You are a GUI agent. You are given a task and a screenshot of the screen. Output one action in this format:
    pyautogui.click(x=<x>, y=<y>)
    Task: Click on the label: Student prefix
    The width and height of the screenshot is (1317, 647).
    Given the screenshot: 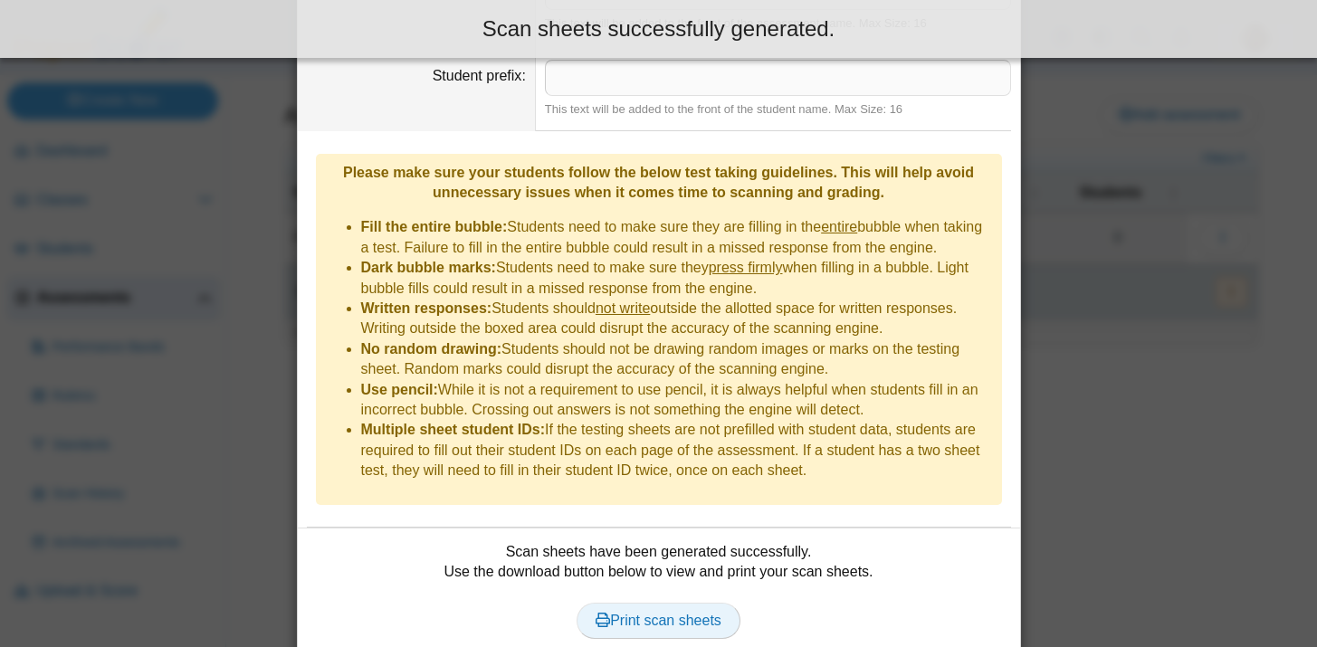 What is the action you would take?
    pyautogui.click(x=479, y=75)
    